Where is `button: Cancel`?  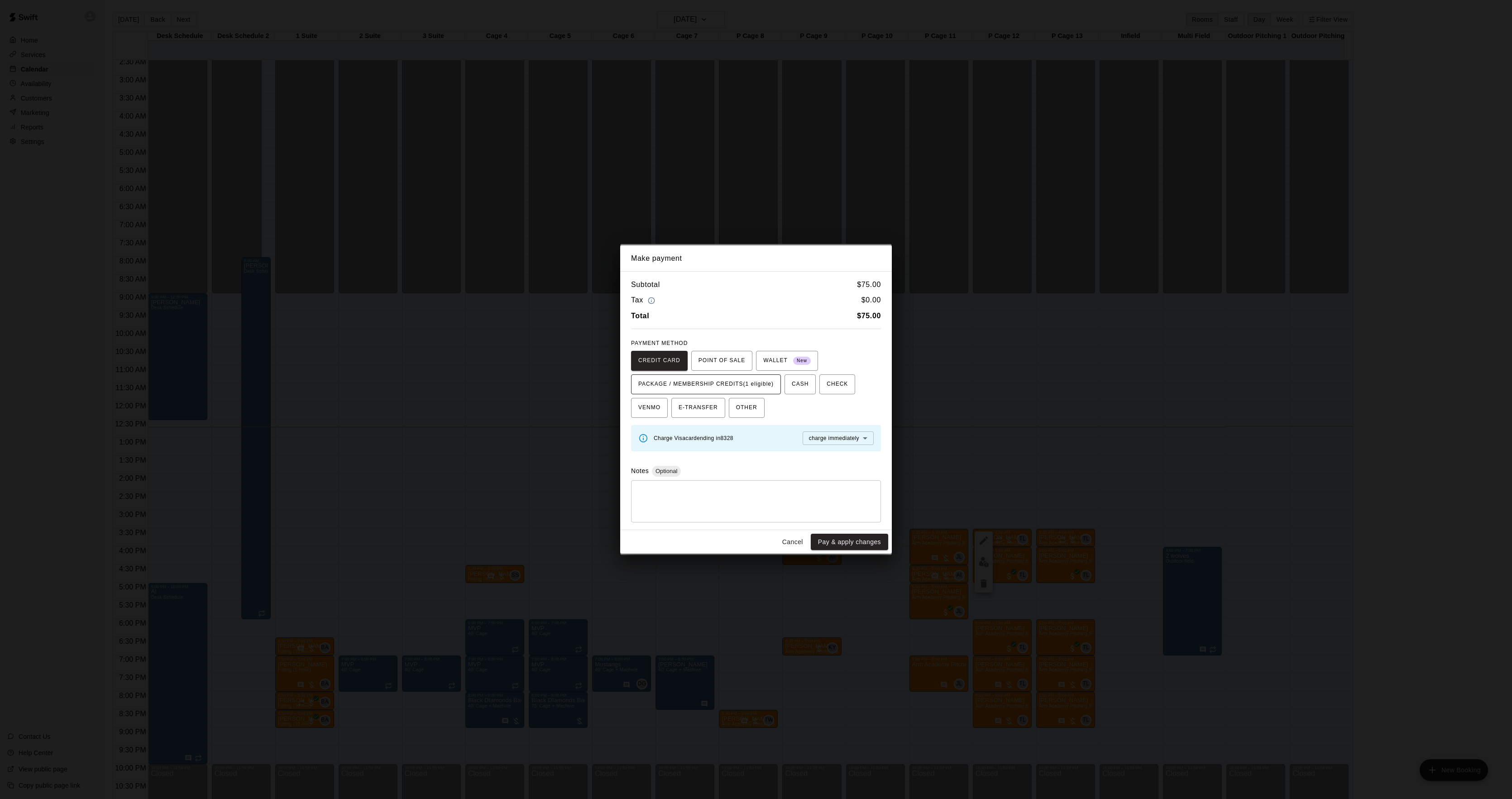
button: Cancel is located at coordinates (793, 542).